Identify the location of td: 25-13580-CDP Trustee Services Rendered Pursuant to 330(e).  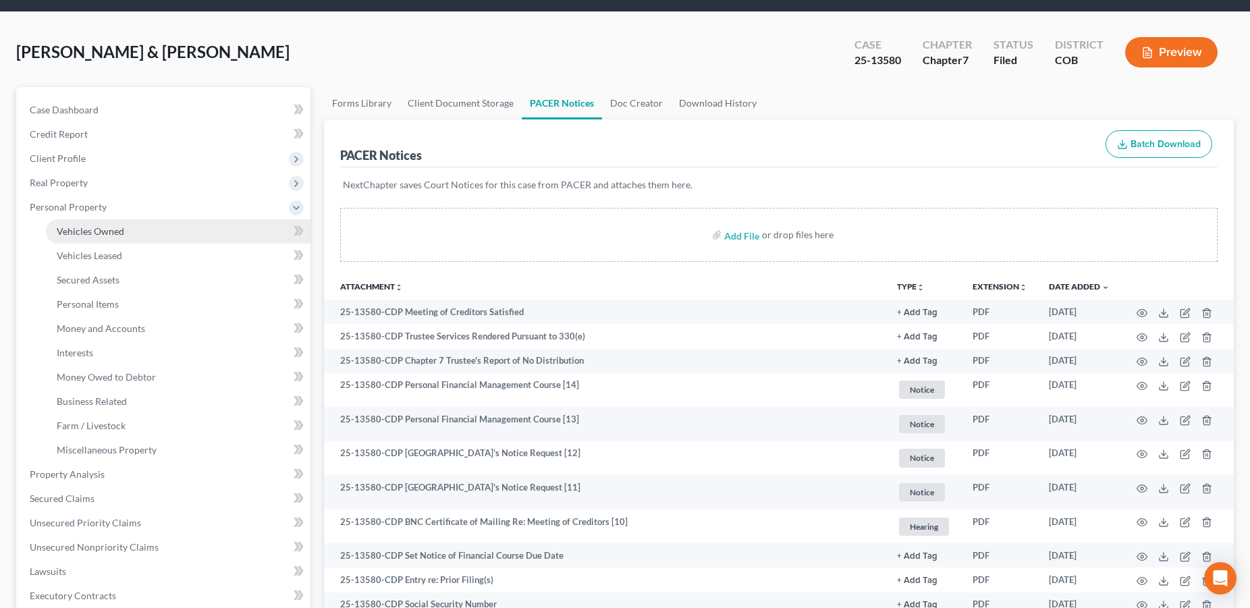
(605, 336).